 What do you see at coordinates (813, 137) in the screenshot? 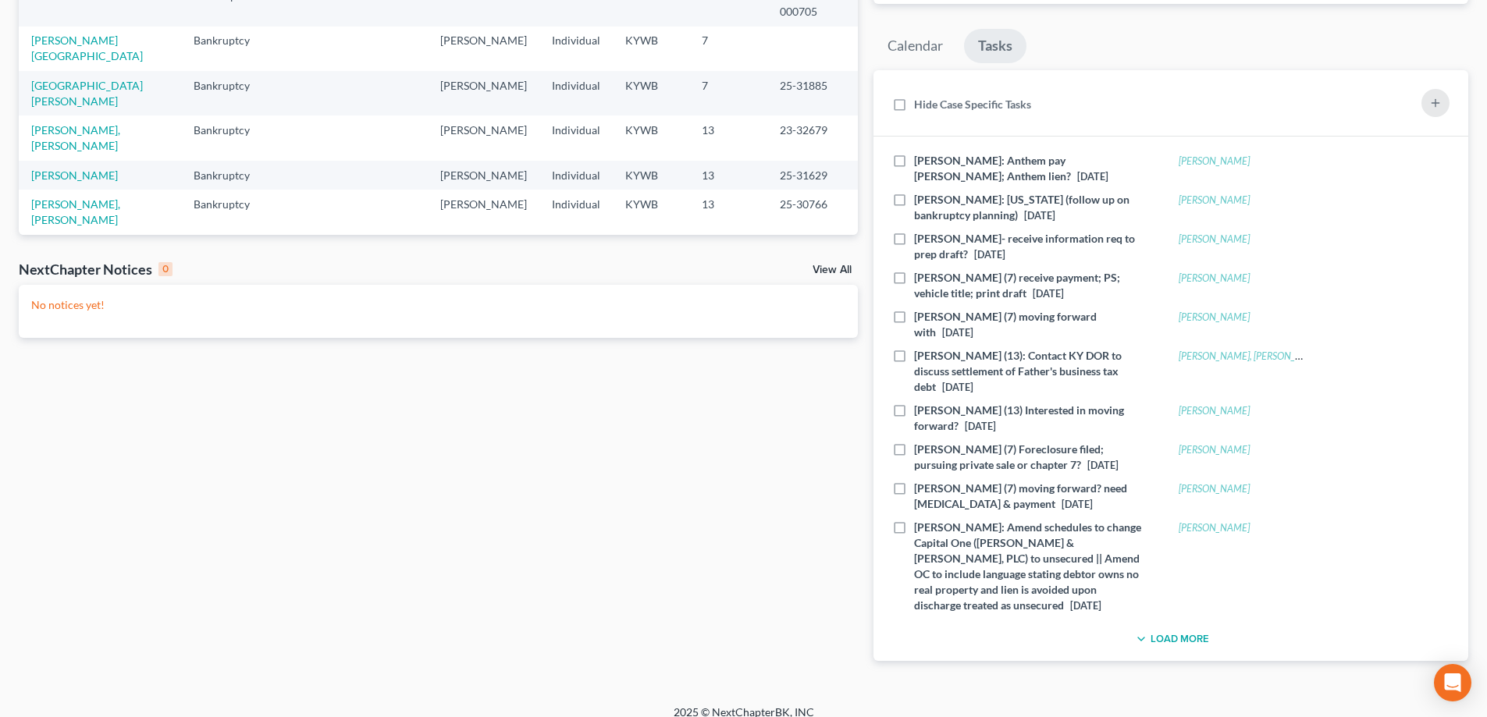
I see `td: 23-32679` at bounding box center [813, 137].